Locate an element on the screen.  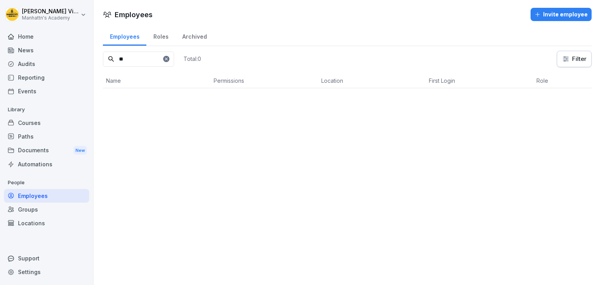
div: Automations is located at coordinates (47, 164).